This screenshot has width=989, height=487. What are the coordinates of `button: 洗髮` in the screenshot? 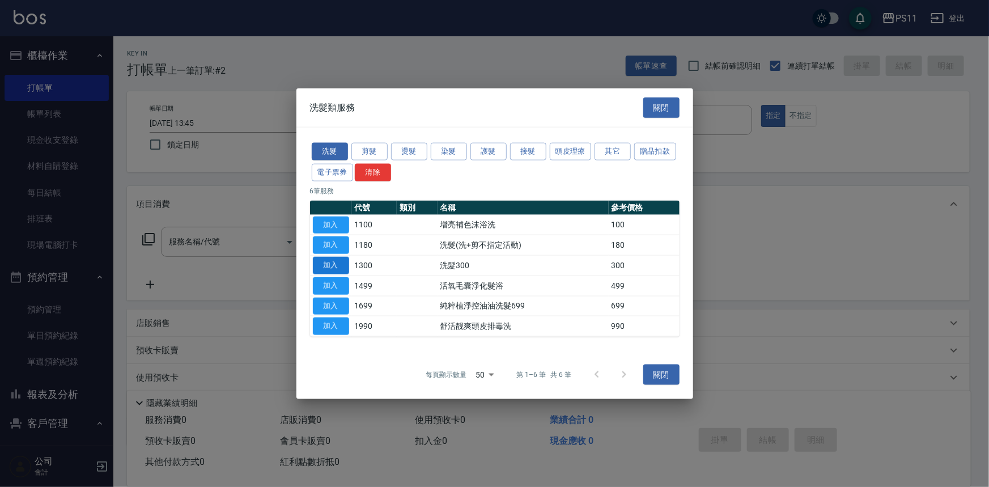 It's located at (330, 151).